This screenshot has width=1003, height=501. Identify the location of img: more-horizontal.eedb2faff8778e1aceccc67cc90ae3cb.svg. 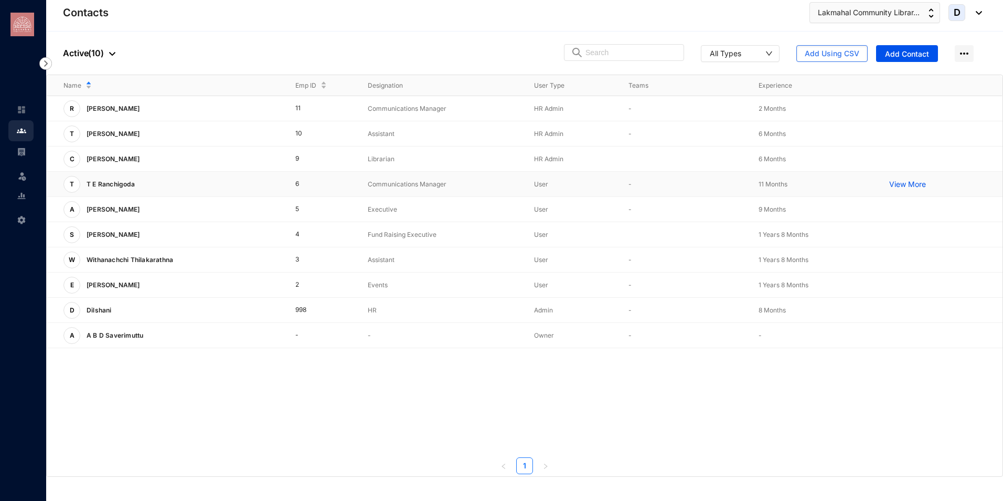
(964, 54).